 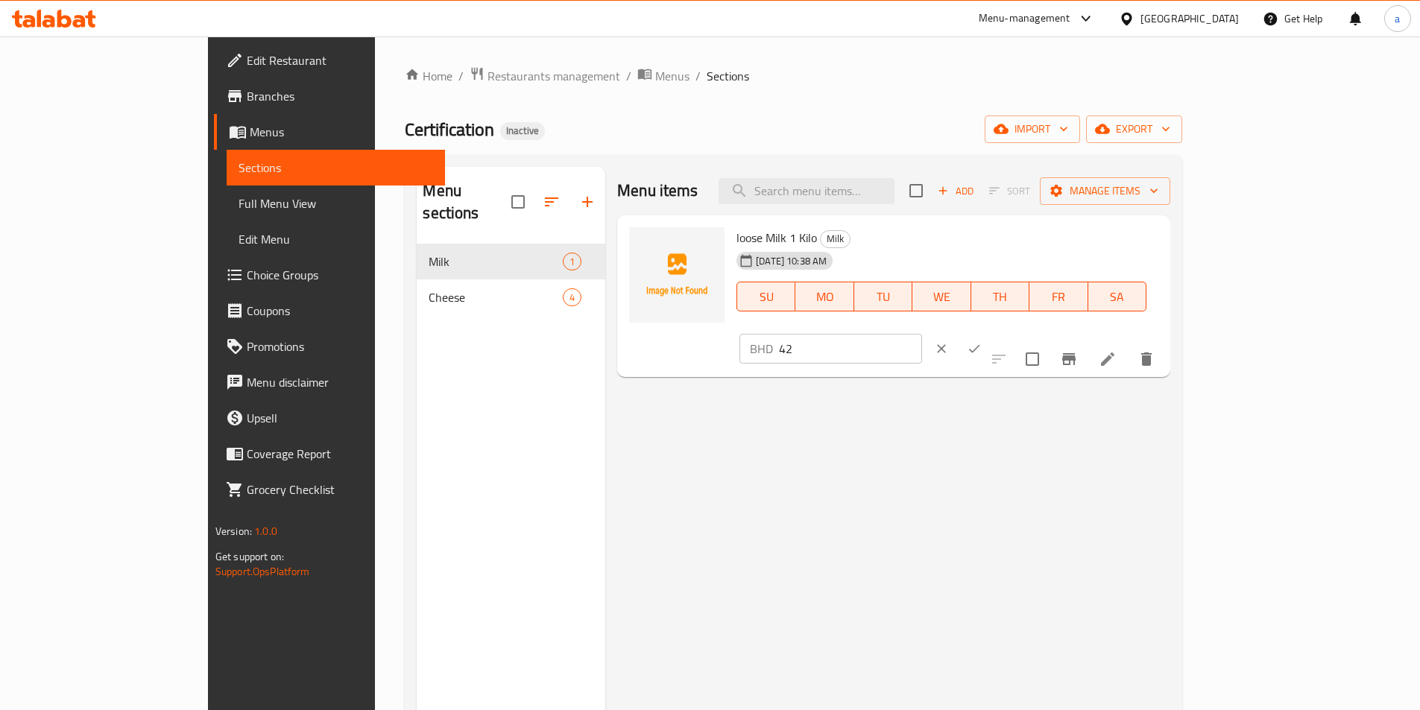 What do you see at coordinates (974, 349) in the screenshot?
I see `button: ok` at bounding box center [974, 349].